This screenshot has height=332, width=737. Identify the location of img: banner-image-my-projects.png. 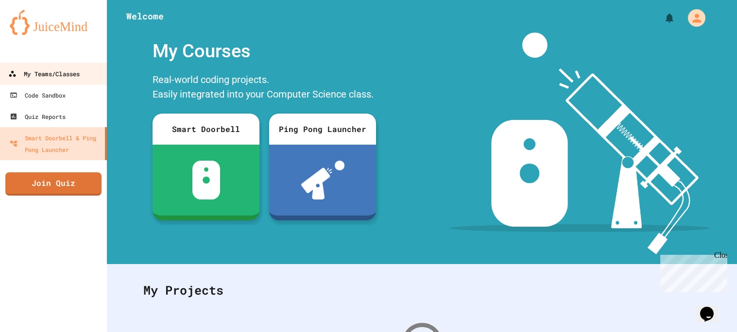
(580, 143).